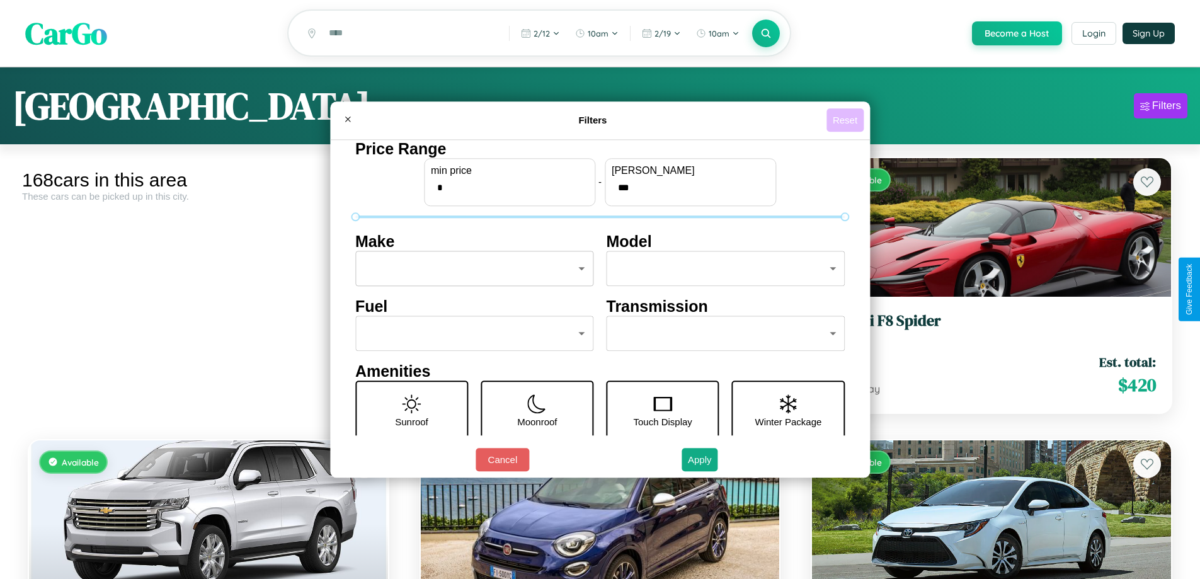 The image size is (1200, 579). Describe the element at coordinates (1161, 106) in the screenshot. I see `button: Filters` at that location.